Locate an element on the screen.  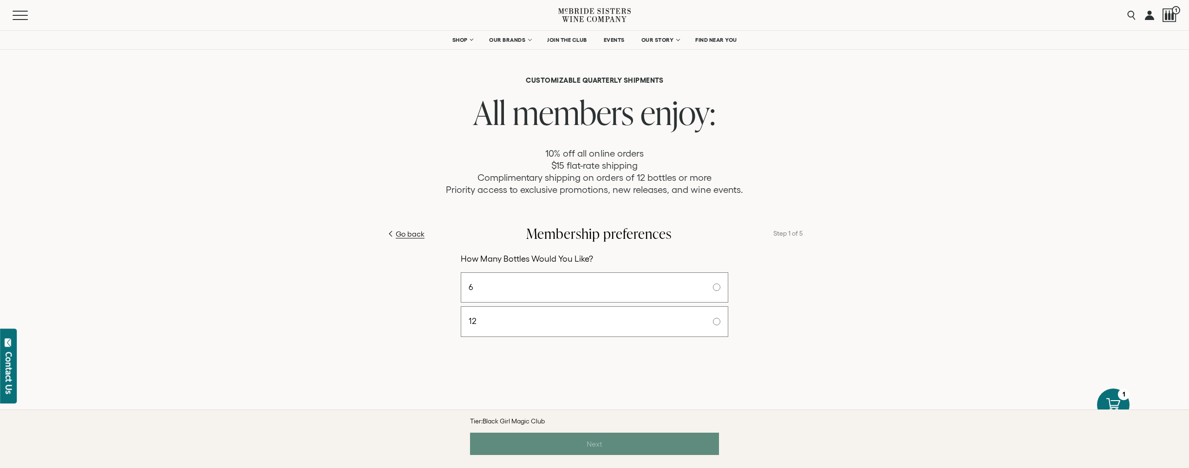
a: OUR STORY is located at coordinates (660, 40).